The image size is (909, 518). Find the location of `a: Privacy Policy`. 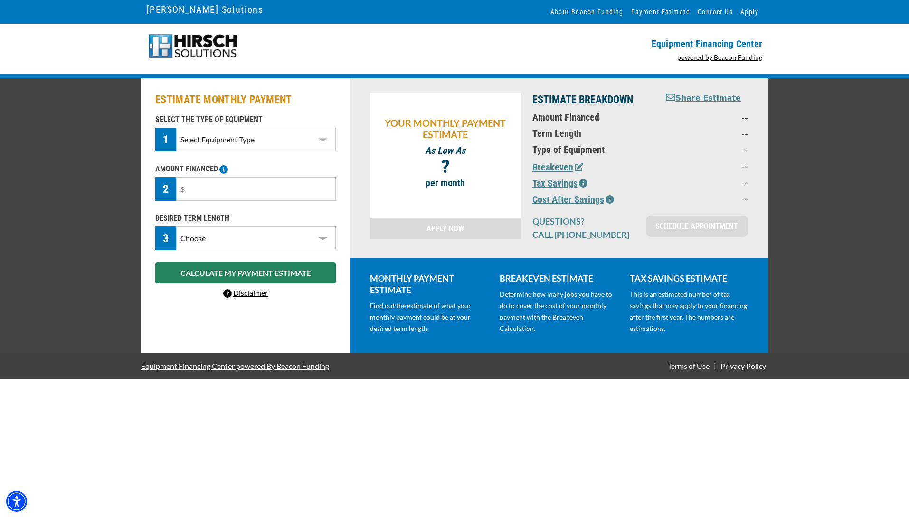

a: Privacy Policy is located at coordinates (743, 366).